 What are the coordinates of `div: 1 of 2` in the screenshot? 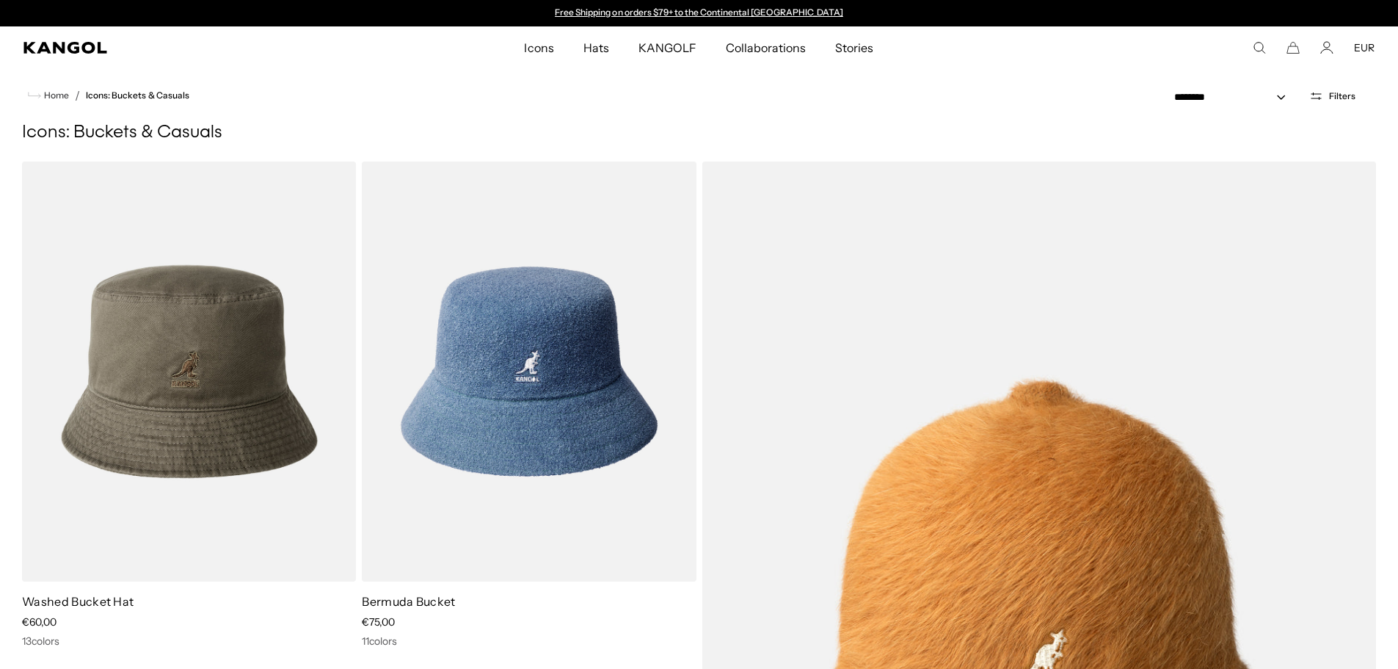 It's located at (699, 13).